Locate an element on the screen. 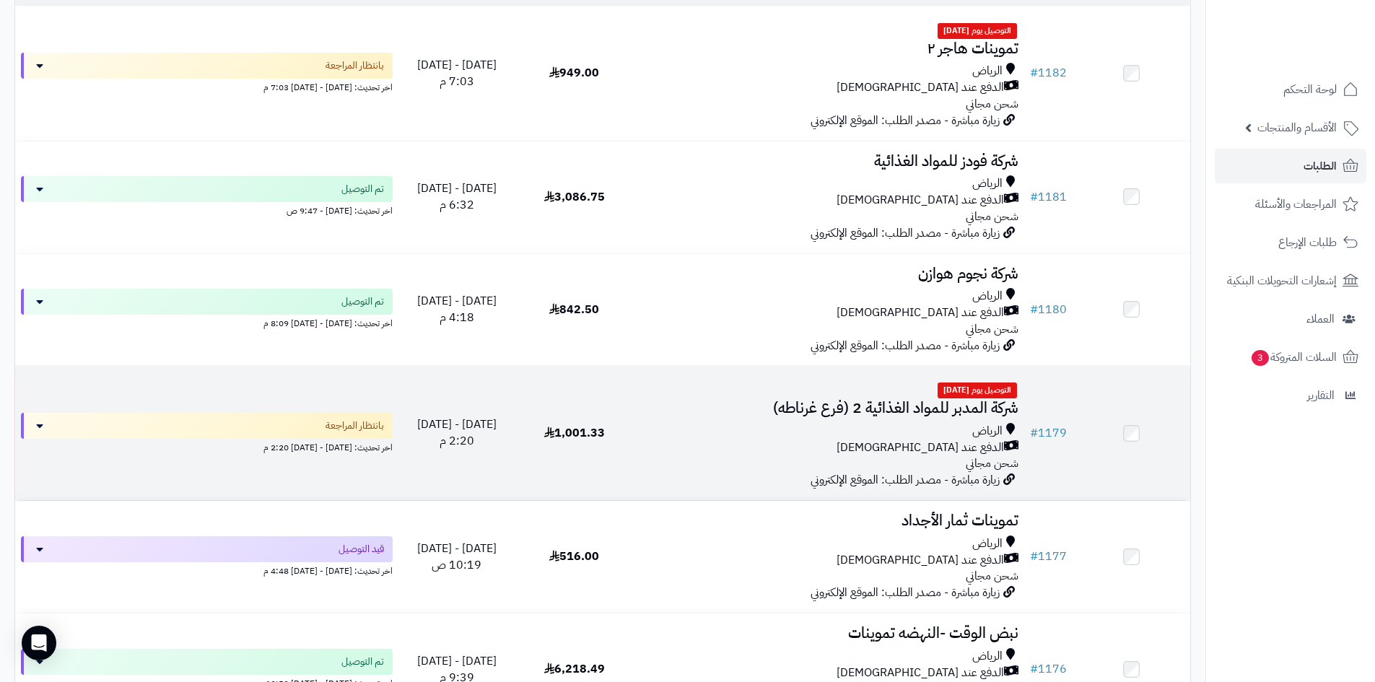  h3: شركة نجوم هوازن is located at coordinates (828, 273).